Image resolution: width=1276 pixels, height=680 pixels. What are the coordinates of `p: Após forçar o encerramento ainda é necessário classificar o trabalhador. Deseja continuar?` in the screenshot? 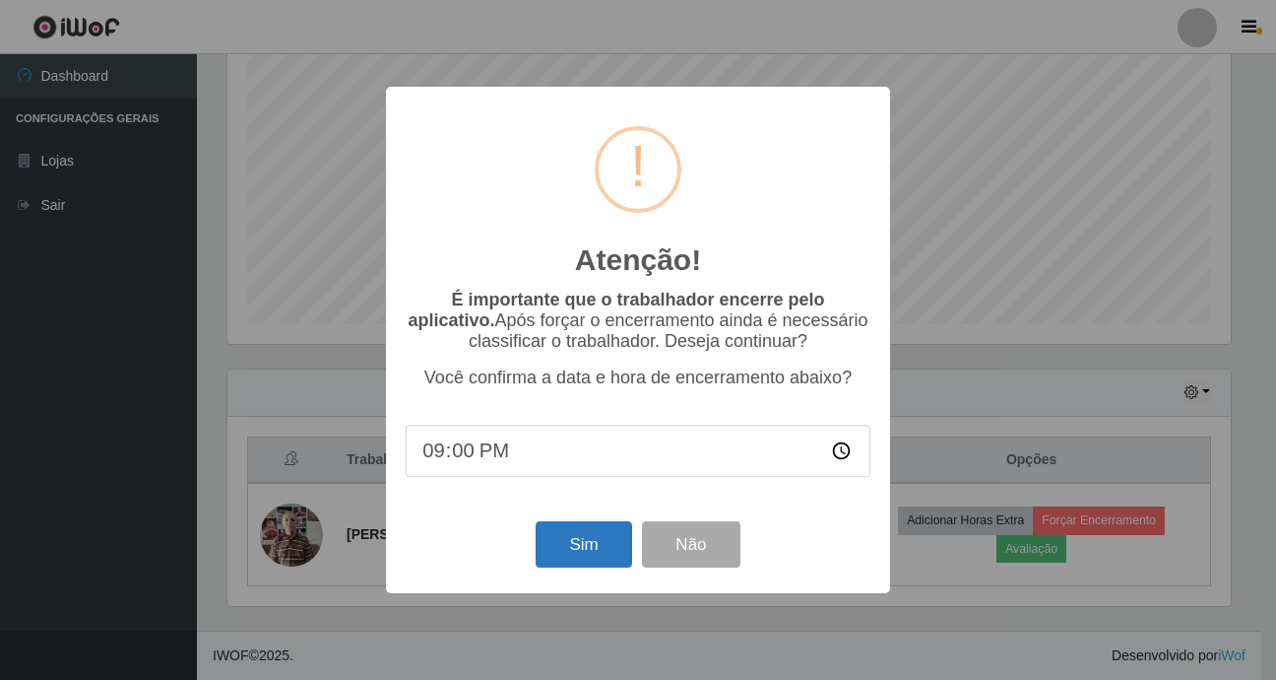 It's located at (638, 320).